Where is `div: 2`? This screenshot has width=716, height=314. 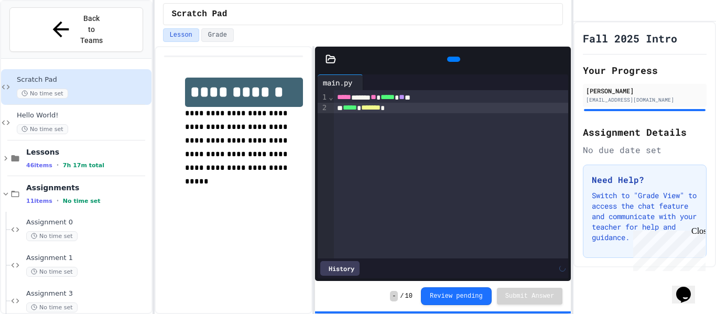 div: 2 is located at coordinates (323, 108).